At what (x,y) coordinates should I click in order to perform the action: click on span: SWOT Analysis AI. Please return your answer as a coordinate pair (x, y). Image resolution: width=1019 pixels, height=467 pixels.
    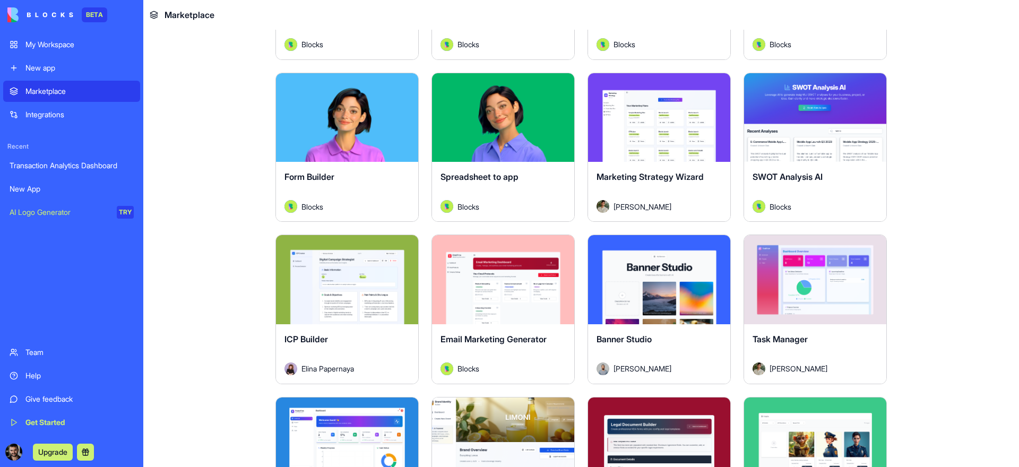
    Looking at the image, I should click on (788, 177).